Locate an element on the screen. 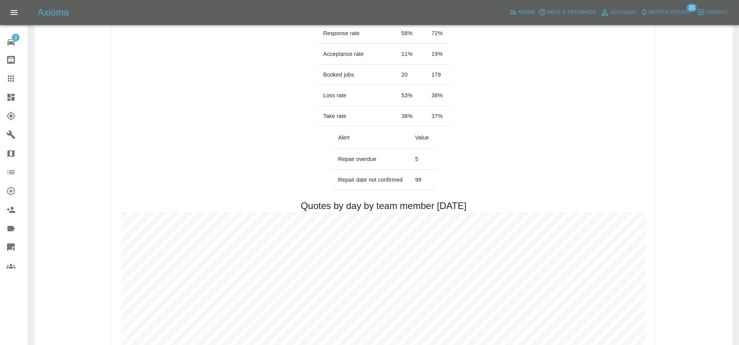  span: Help & Feedback is located at coordinates (571, 12).